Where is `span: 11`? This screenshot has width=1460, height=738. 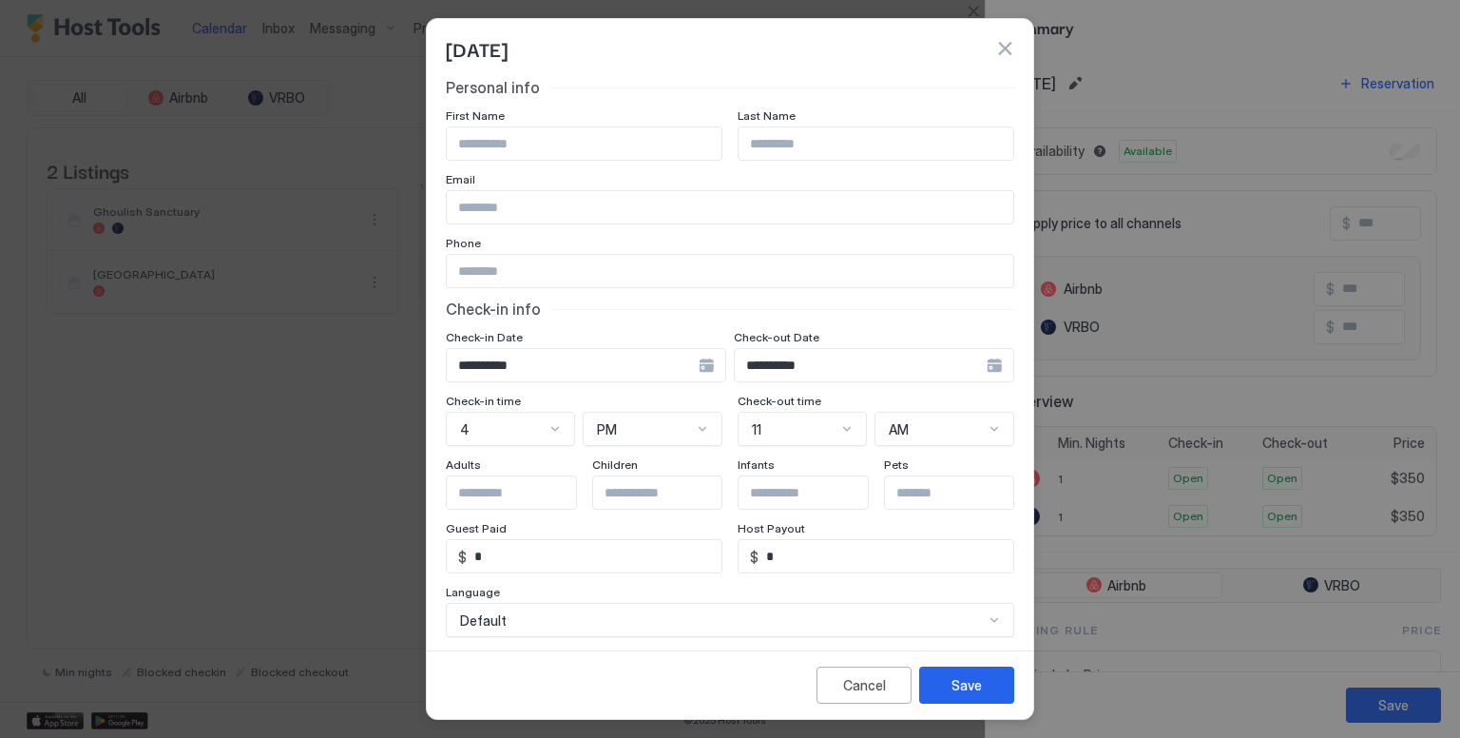
span: 11 is located at coordinates (757, 430).